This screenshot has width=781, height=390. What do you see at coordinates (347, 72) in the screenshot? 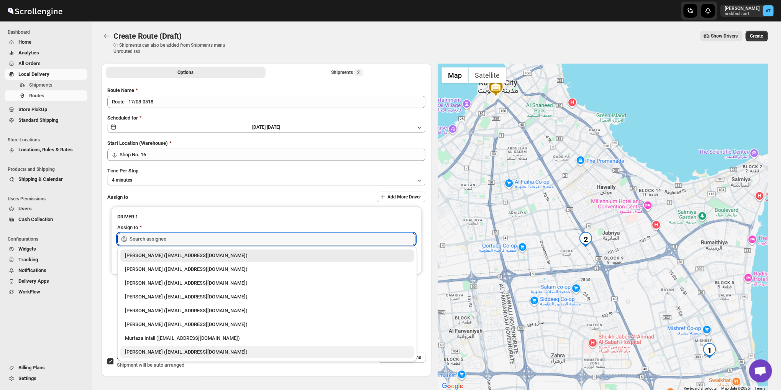
I see `div: Shipments` at bounding box center [347, 72].